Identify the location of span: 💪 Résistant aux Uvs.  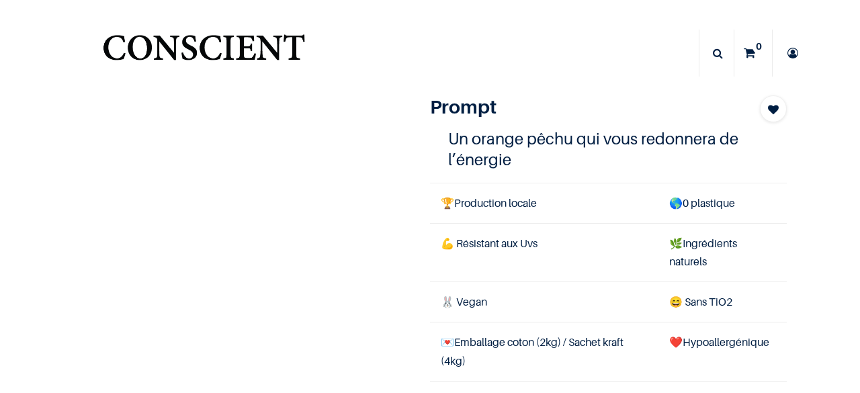
(489, 243).